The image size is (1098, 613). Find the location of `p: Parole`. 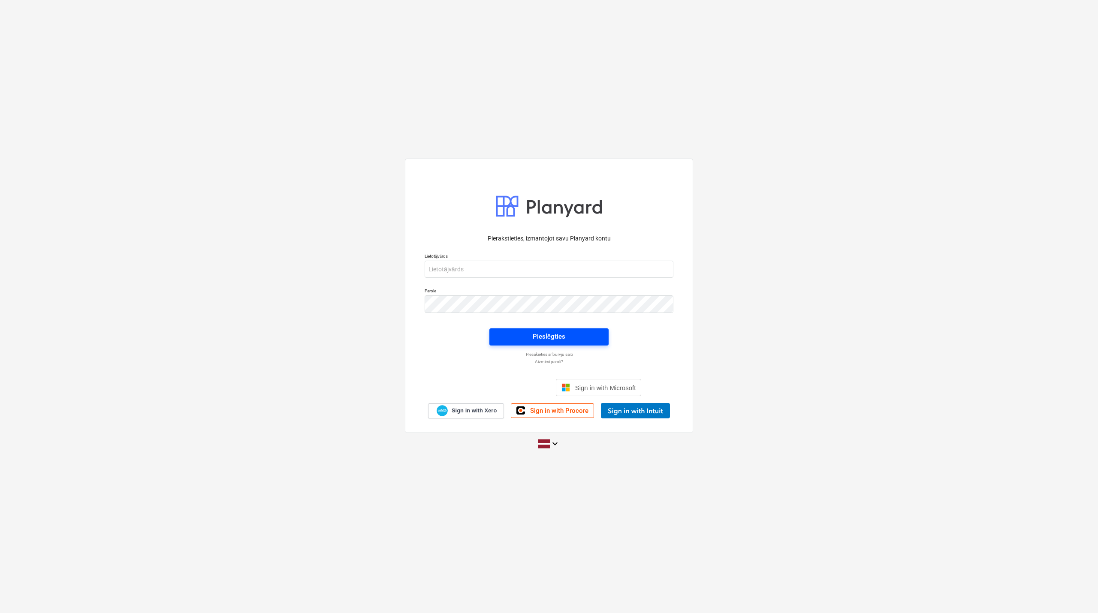

p: Parole is located at coordinates (549, 292).